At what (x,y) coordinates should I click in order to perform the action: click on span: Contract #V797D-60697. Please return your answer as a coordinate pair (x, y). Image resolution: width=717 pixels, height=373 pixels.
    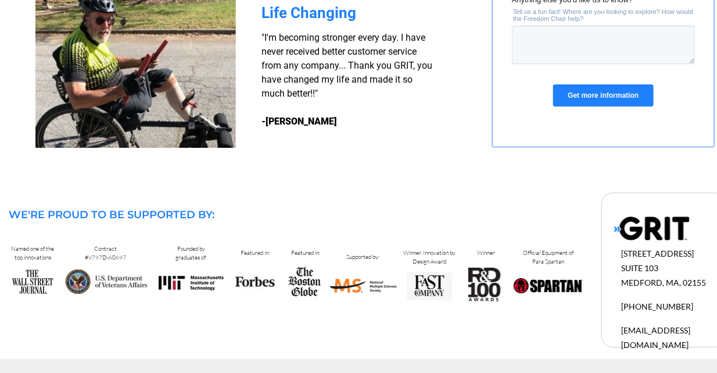
    Looking at the image, I should click on (106, 253).